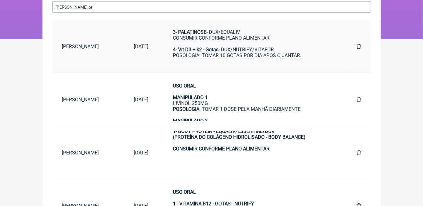 This screenshot has width=423, height=206. Describe the element at coordinates (252, 153) in the screenshot. I see `a: USO ORAL1- BODY PROTEIN - EQUALIV/ESSENTIAL/DUX(PROTEÍNA DO COLÁGENO HIDROLISADO - BODY BALANCE)C...` at that location.